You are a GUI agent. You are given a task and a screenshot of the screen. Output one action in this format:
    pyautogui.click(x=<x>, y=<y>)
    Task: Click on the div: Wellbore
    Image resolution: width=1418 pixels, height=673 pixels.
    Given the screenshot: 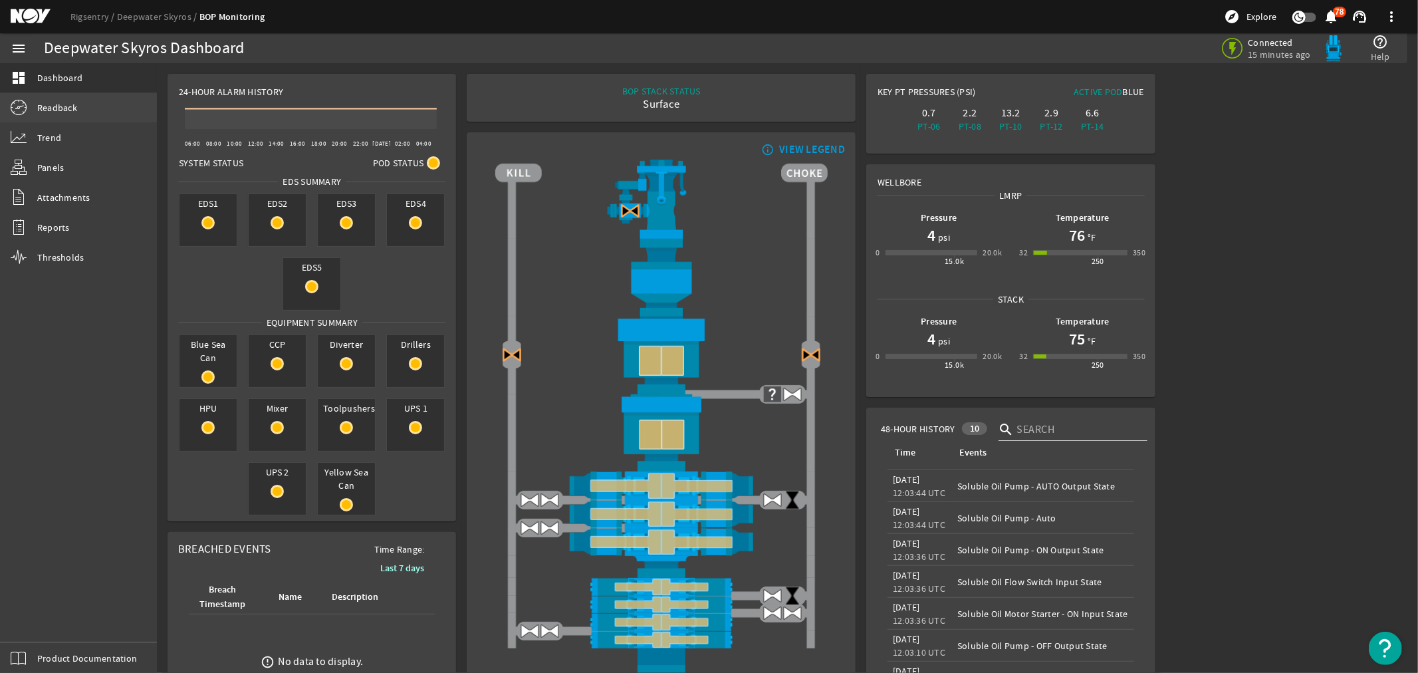 What is the action you would take?
    pyautogui.click(x=1011, y=177)
    